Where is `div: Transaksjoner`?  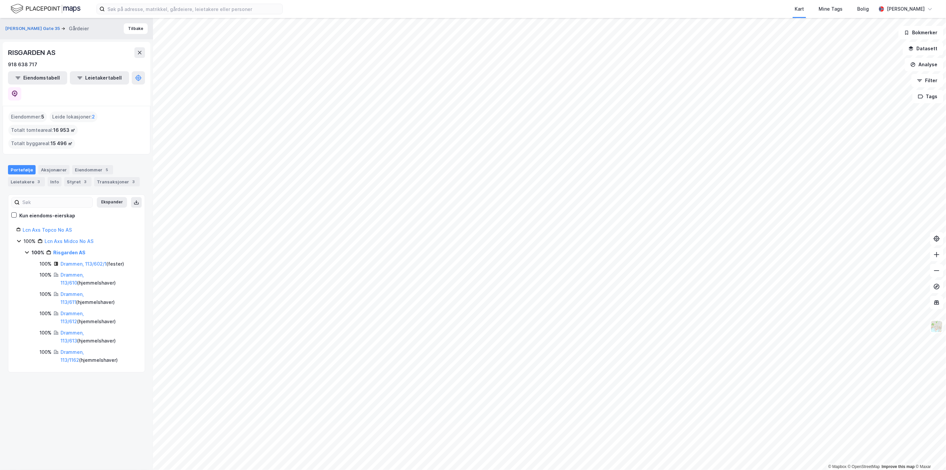
div: Transaksjoner is located at coordinates (117, 182).